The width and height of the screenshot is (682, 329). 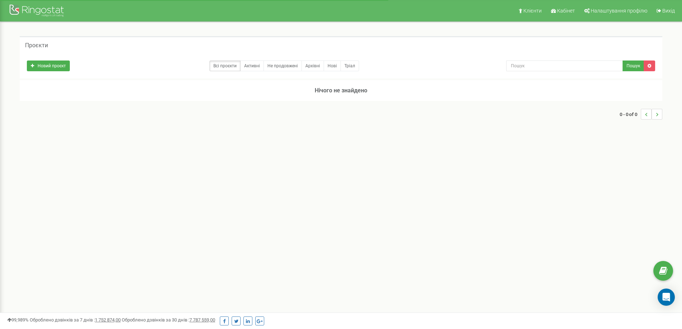 I want to click on span: Кабінет, so click(x=566, y=11).